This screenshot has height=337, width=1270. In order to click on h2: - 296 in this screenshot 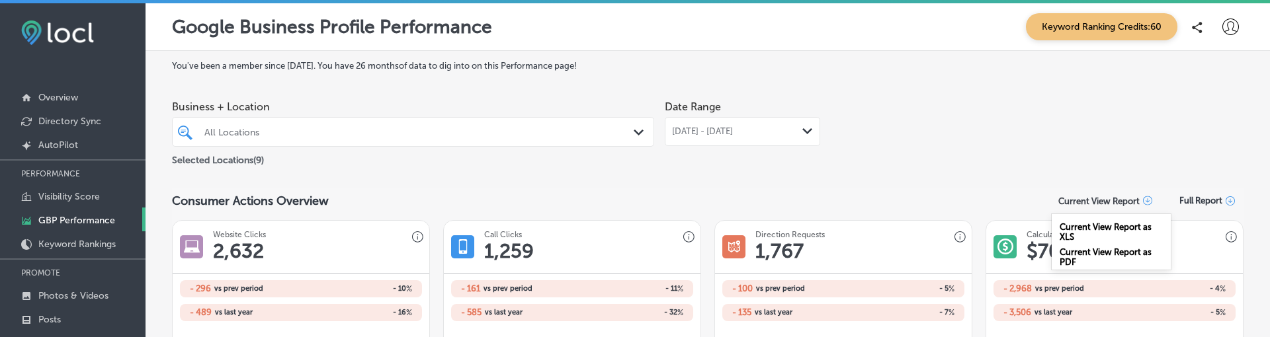, I will do `click(200, 288)`.